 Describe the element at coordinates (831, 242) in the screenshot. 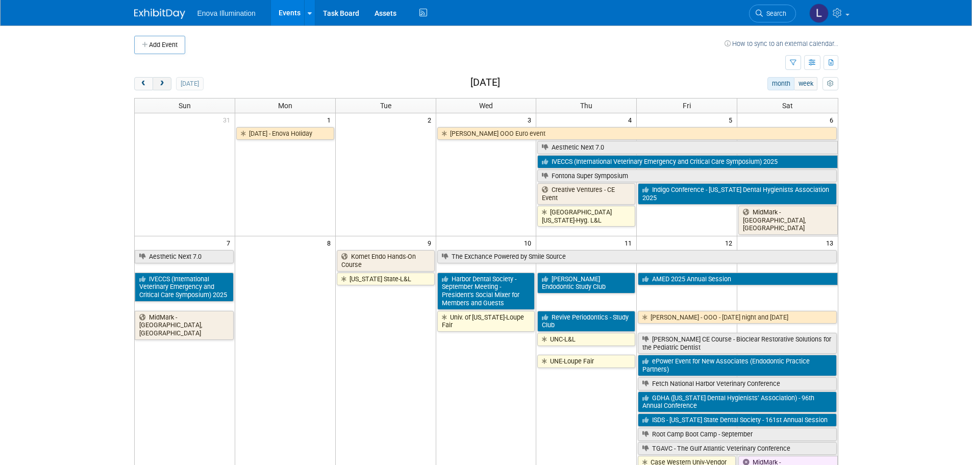

I see `span: 13` at that location.